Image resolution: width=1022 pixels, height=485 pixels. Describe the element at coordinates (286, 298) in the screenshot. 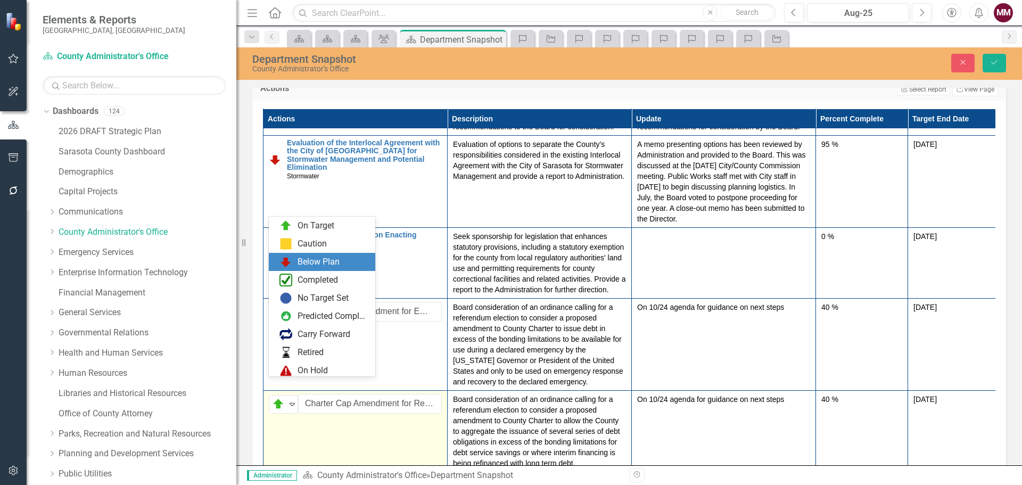

I see `img: No Target Set` at that location.